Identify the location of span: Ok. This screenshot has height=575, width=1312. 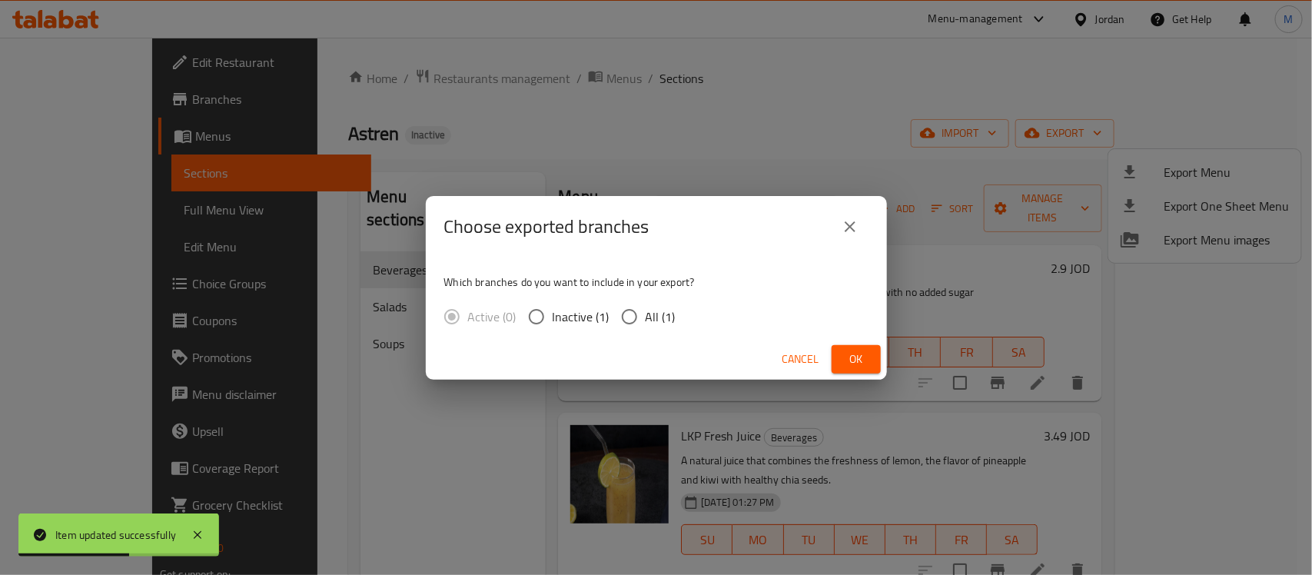
(856, 359).